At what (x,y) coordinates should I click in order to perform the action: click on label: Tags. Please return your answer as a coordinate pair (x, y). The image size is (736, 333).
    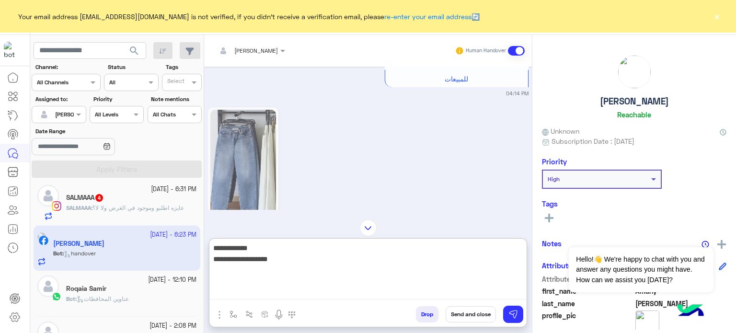
    Looking at the image, I should click on (183, 67).